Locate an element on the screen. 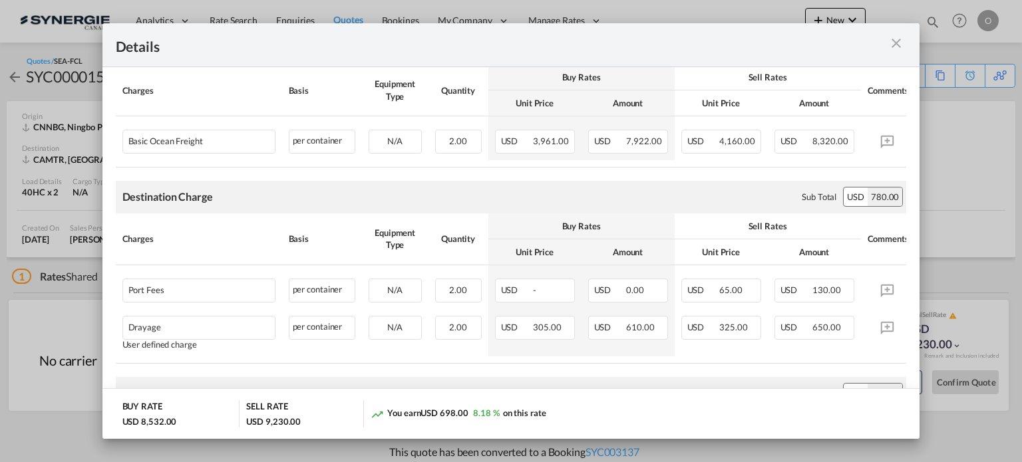 This screenshot has height=462, width=1022. body: Editor, editor5 is located at coordinates (394, 20).